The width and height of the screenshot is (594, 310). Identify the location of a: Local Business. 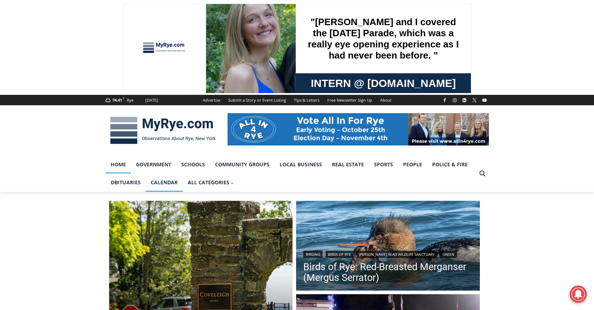
(301, 164).